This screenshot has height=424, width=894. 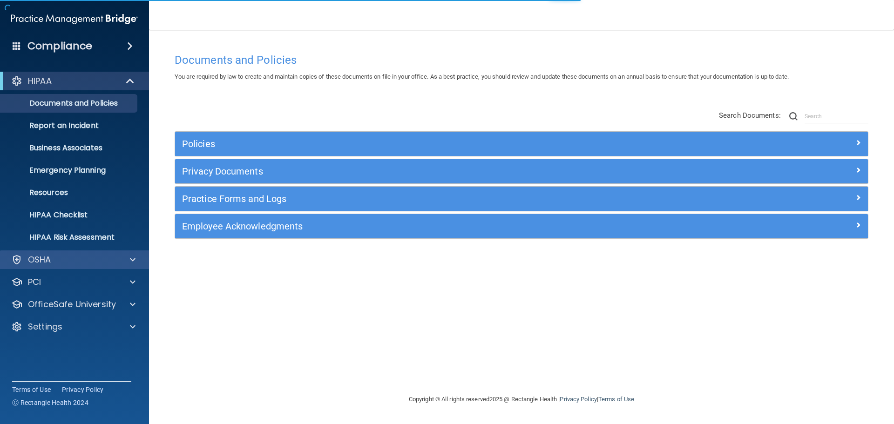 What do you see at coordinates (72, 305) in the screenshot?
I see `p: OfficeSafe University` at bounding box center [72, 305].